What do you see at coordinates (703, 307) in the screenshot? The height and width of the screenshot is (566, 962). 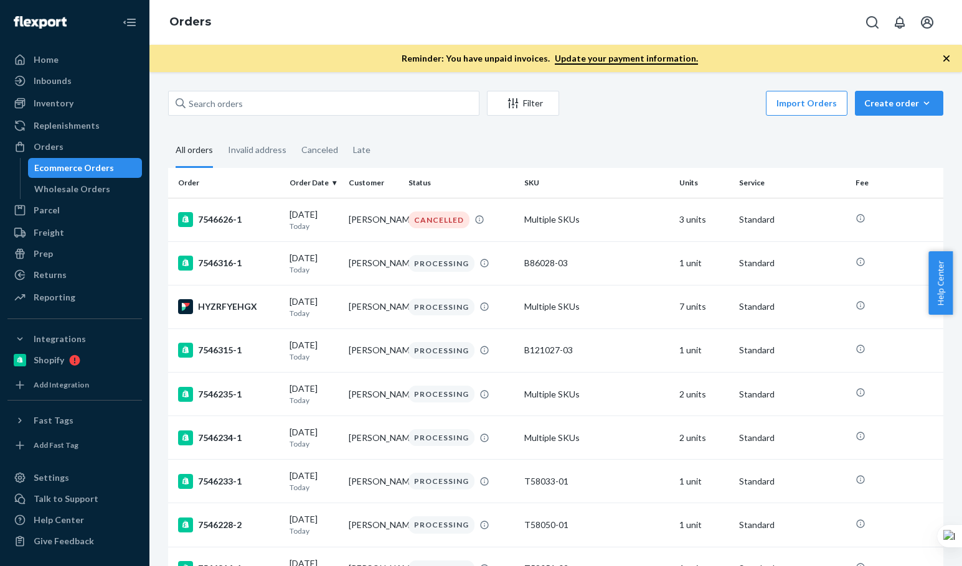 I see `td: 7 units` at bounding box center [703, 307].